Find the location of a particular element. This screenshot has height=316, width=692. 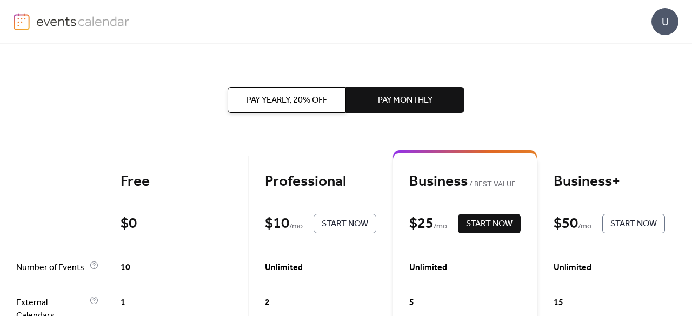

span: Number of Events is located at coordinates (51, 268).